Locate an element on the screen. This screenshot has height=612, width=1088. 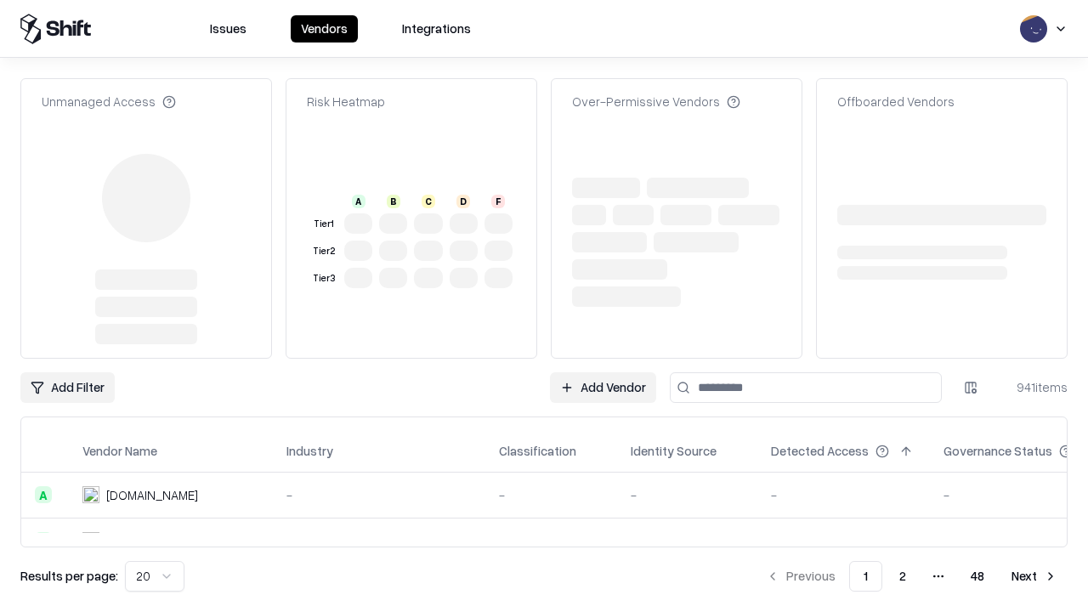
div: D is located at coordinates (463, 201).